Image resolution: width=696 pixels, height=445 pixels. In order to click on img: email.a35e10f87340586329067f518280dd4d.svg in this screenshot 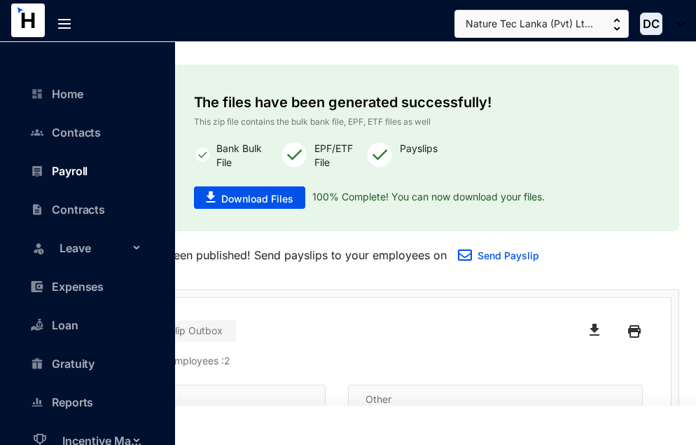, I will do `click(465, 255)`.